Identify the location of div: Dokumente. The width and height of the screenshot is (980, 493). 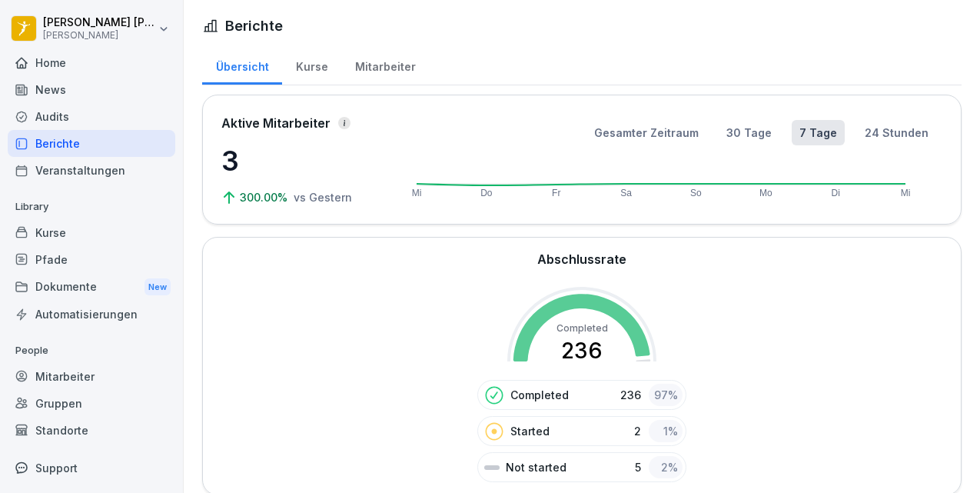
(92, 287).